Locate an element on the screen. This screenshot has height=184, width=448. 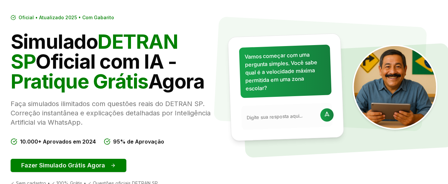
a: Fazer Simulado Grátis Agora is located at coordinates (68, 165).